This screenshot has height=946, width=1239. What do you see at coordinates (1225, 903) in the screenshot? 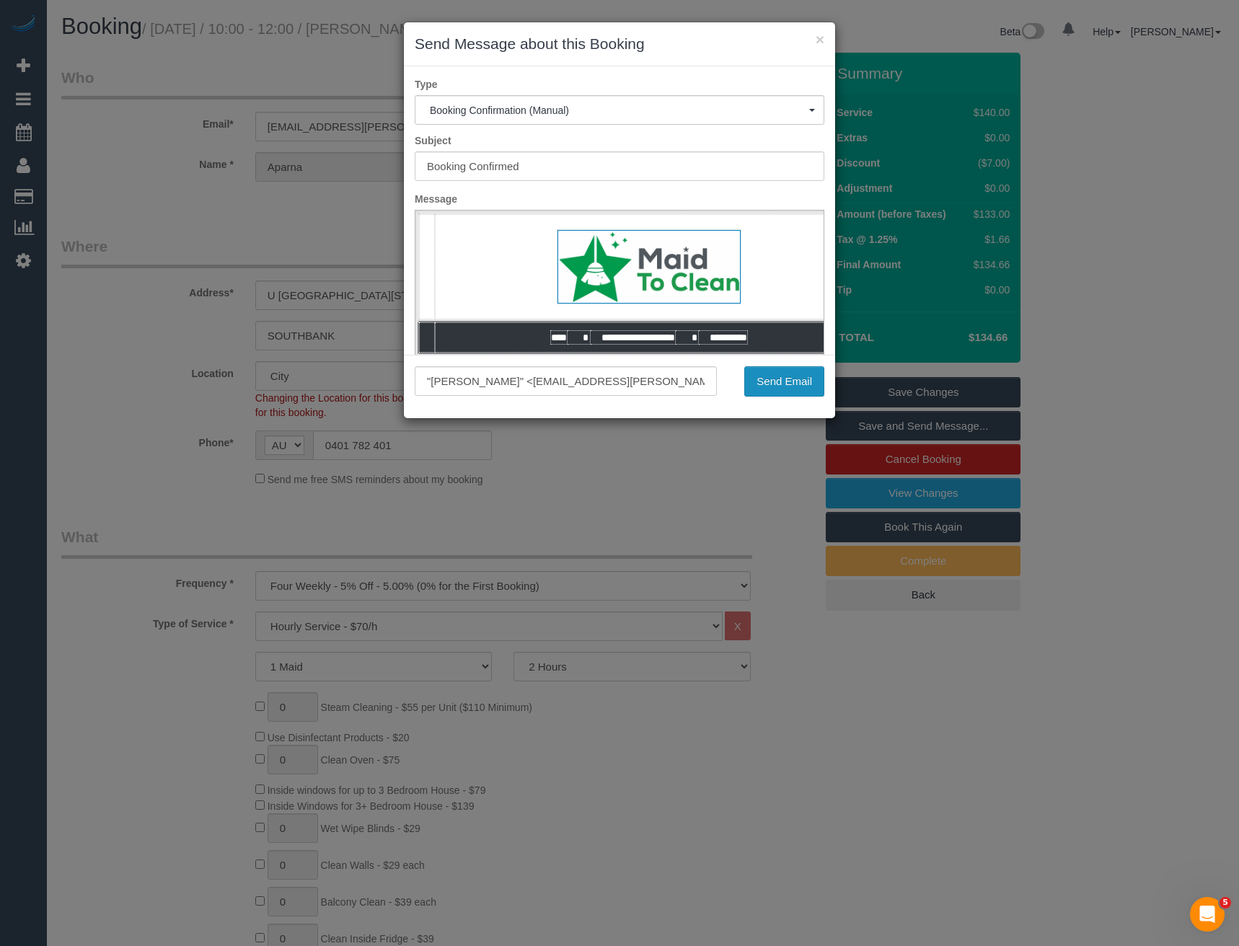
I see `span: 5` at bounding box center [1225, 903].